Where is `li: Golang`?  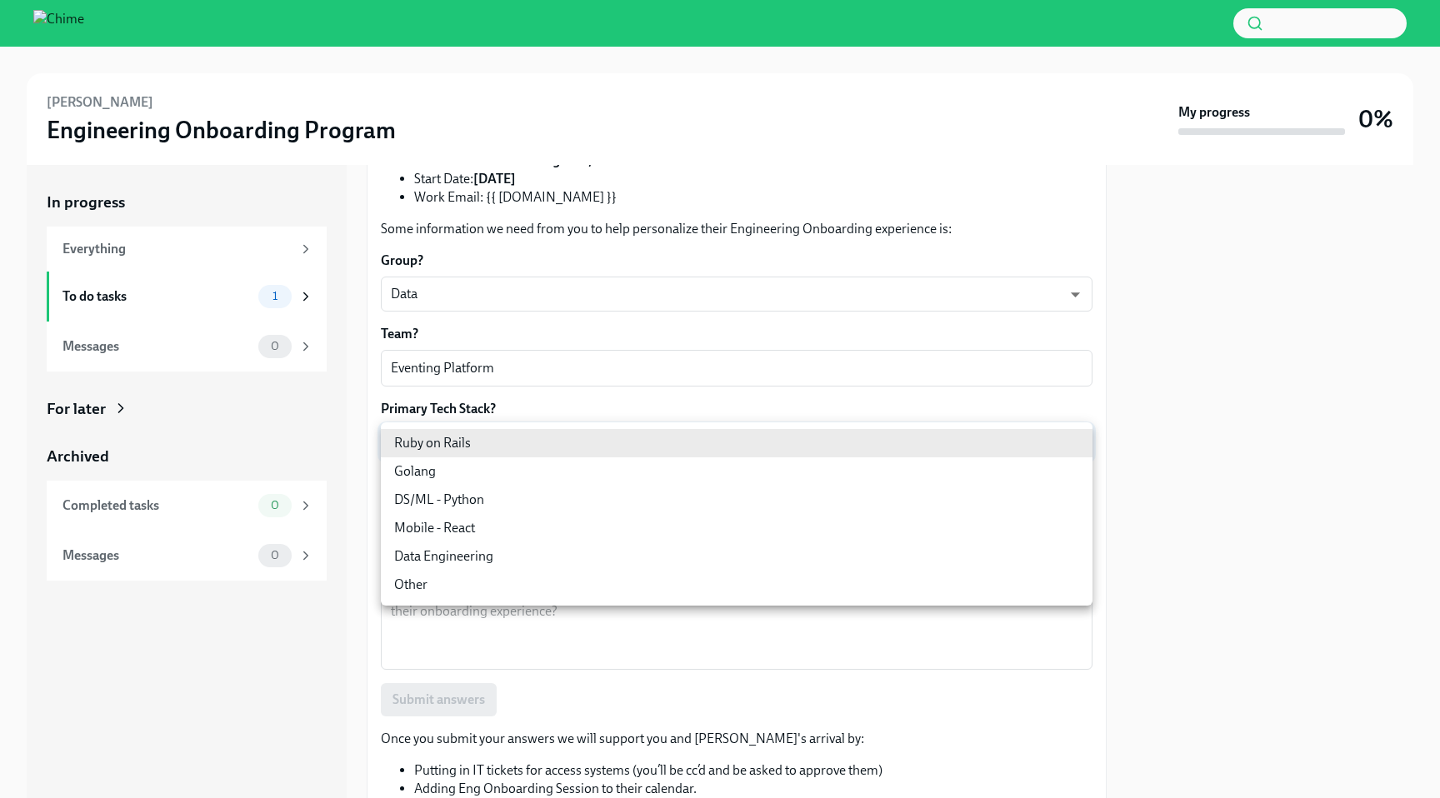
li: Golang is located at coordinates (737, 472).